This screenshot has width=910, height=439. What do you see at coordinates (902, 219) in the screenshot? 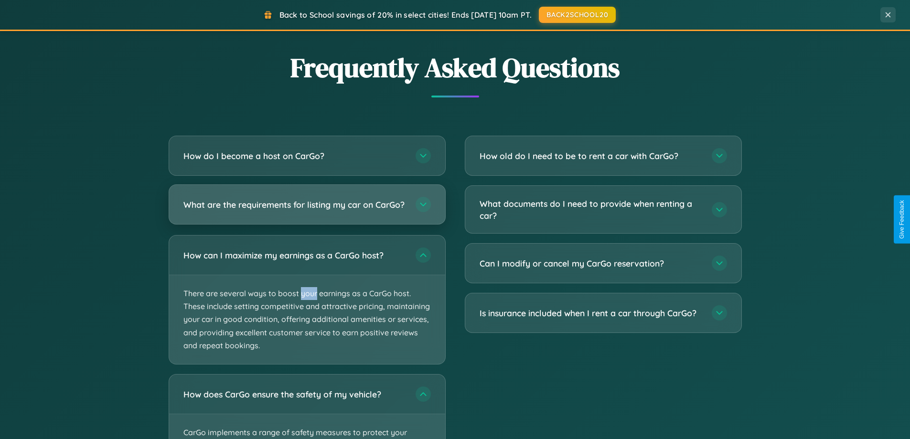
I see `div: Give Feedback` at bounding box center [902, 219].